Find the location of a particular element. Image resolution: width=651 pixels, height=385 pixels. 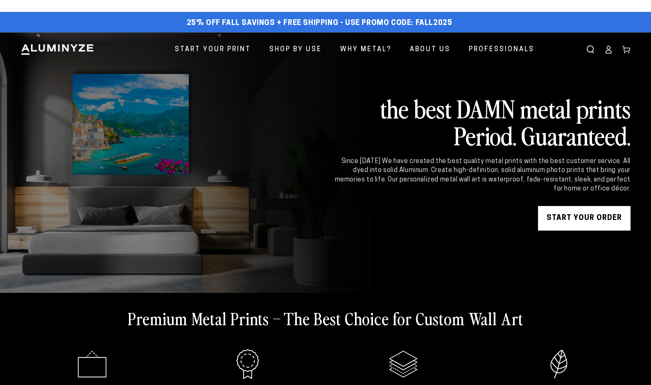

h2: Premium Metal Prints – The Best Choice for Custom Wall Art is located at coordinates (326, 318).